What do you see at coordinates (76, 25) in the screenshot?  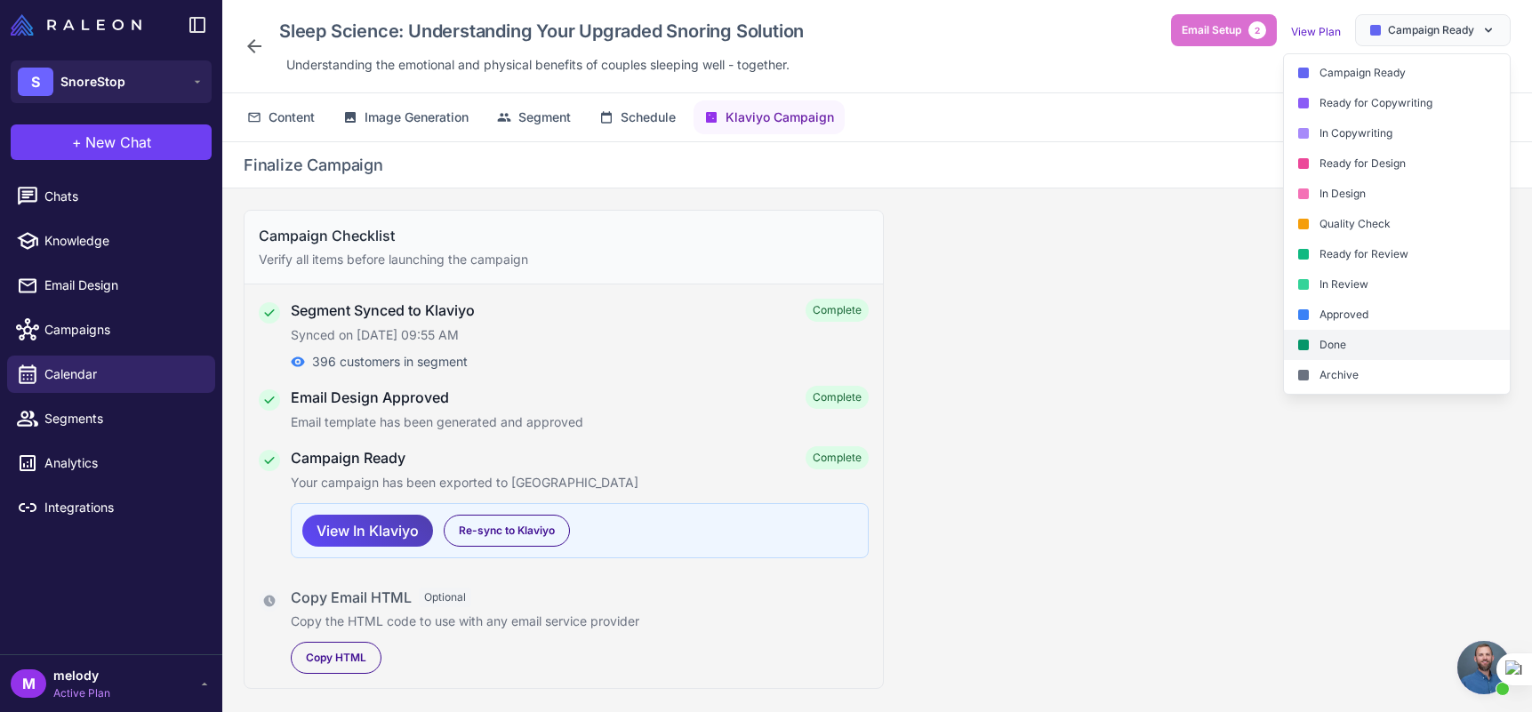 I see `img: Raleon Logo` at bounding box center [76, 25].